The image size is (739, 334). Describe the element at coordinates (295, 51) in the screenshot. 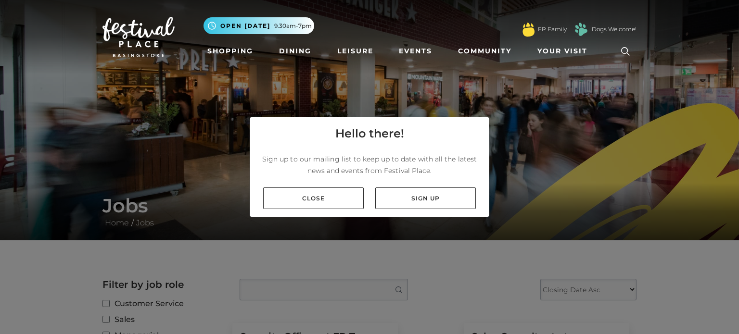

I see `a: Dining` at that location.